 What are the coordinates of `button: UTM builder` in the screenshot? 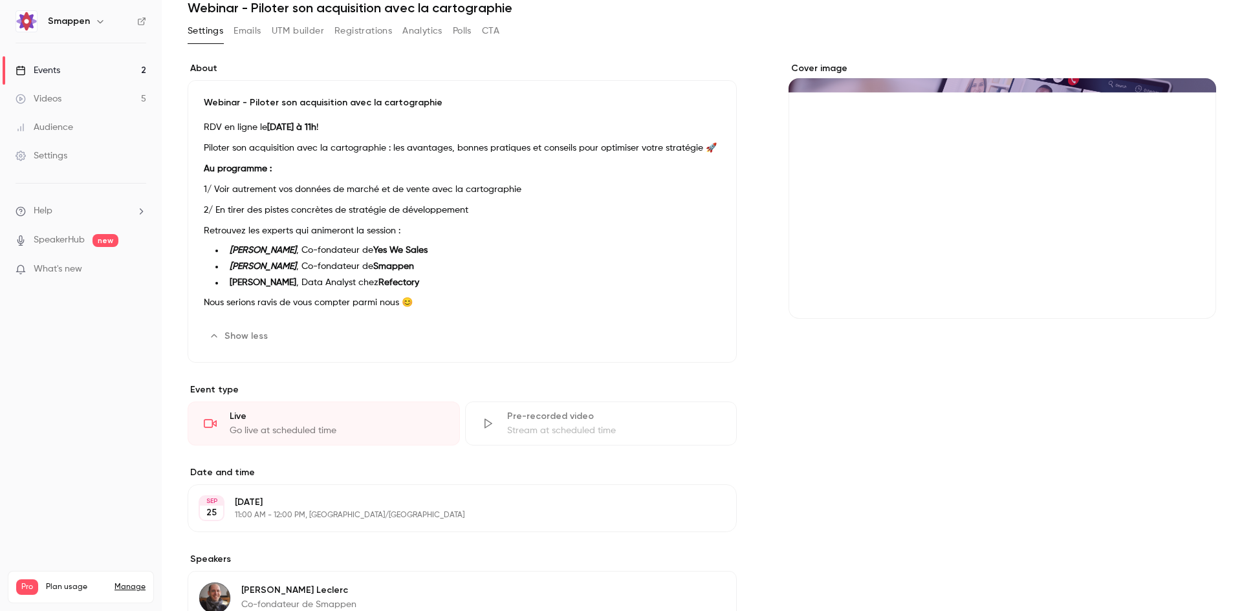 It's located at (298, 31).